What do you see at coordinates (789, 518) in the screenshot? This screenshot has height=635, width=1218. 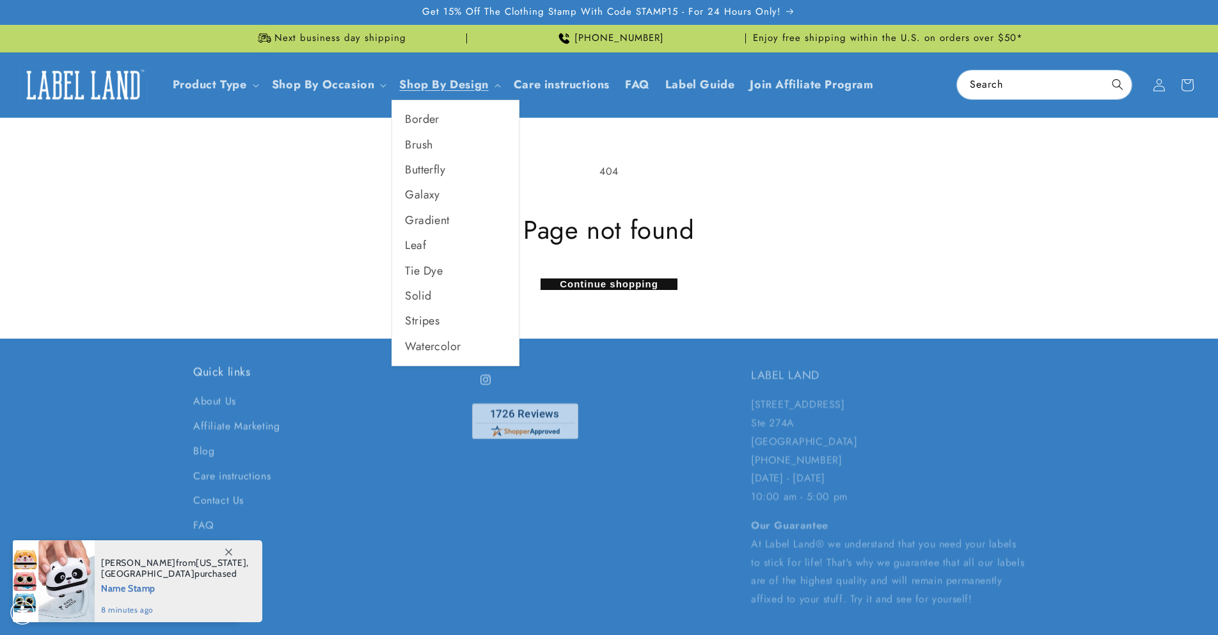 I see `strong: Our Guarantee` at bounding box center [789, 518].